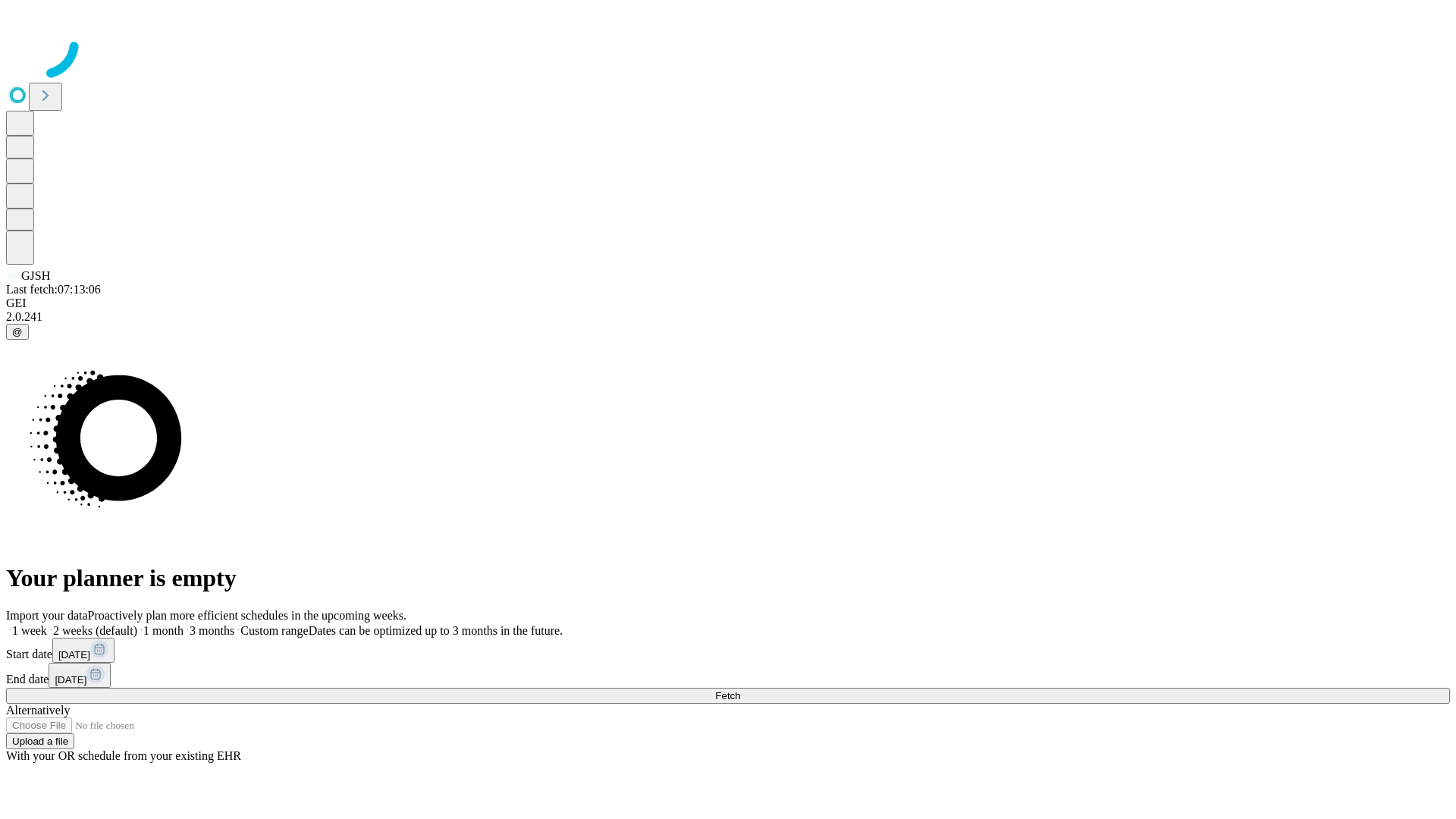 The image size is (1456, 819). I want to click on span: Fetch, so click(728, 696).